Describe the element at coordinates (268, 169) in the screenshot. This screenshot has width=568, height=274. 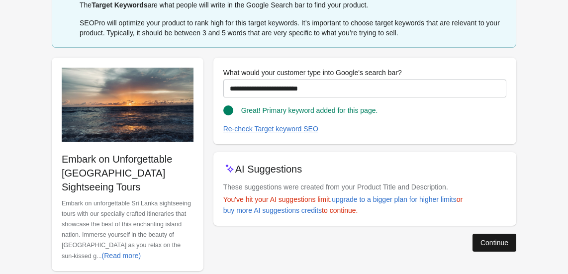
I see `p: AI Suggestions` at that location.